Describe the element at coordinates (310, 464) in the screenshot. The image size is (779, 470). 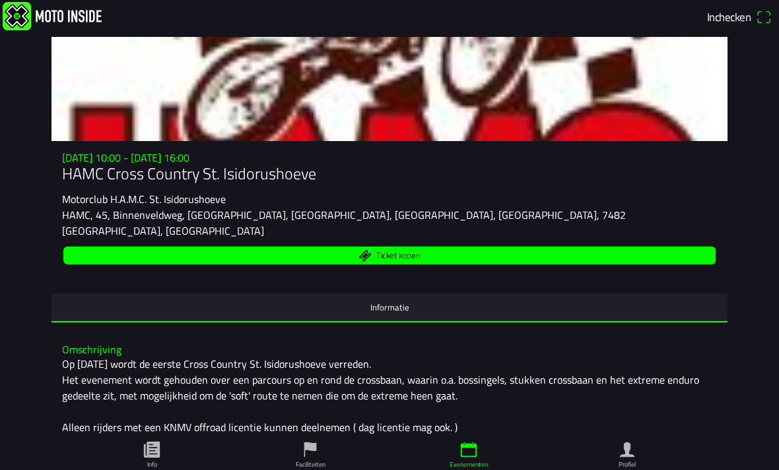
I see `ion-label: Faciliteiten` at that location.